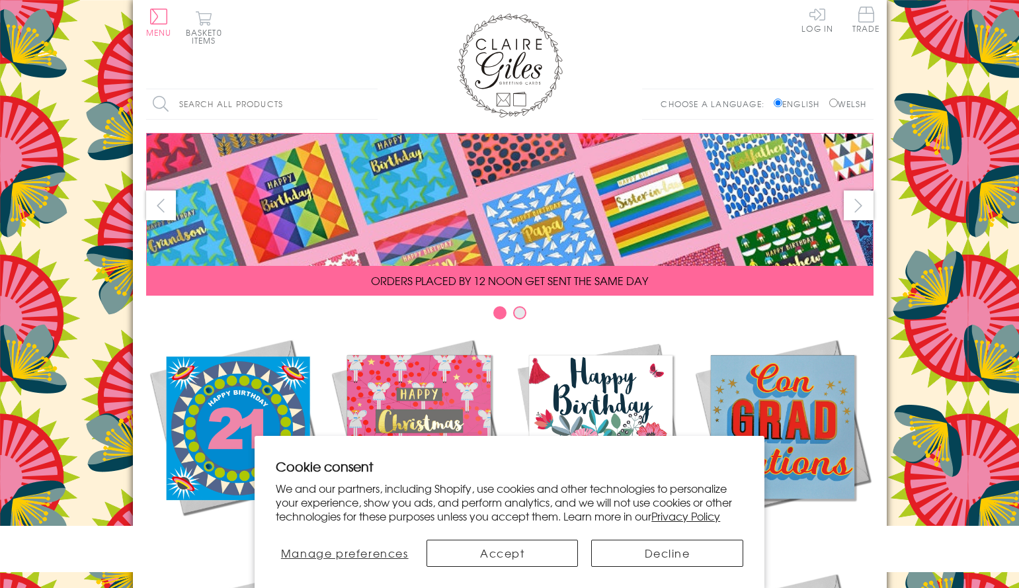 The width and height of the screenshot is (1019, 588). What do you see at coordinates (345, 553) in the screenshot?
I see `span: Manage preferences` at bounding box center [345, 553].